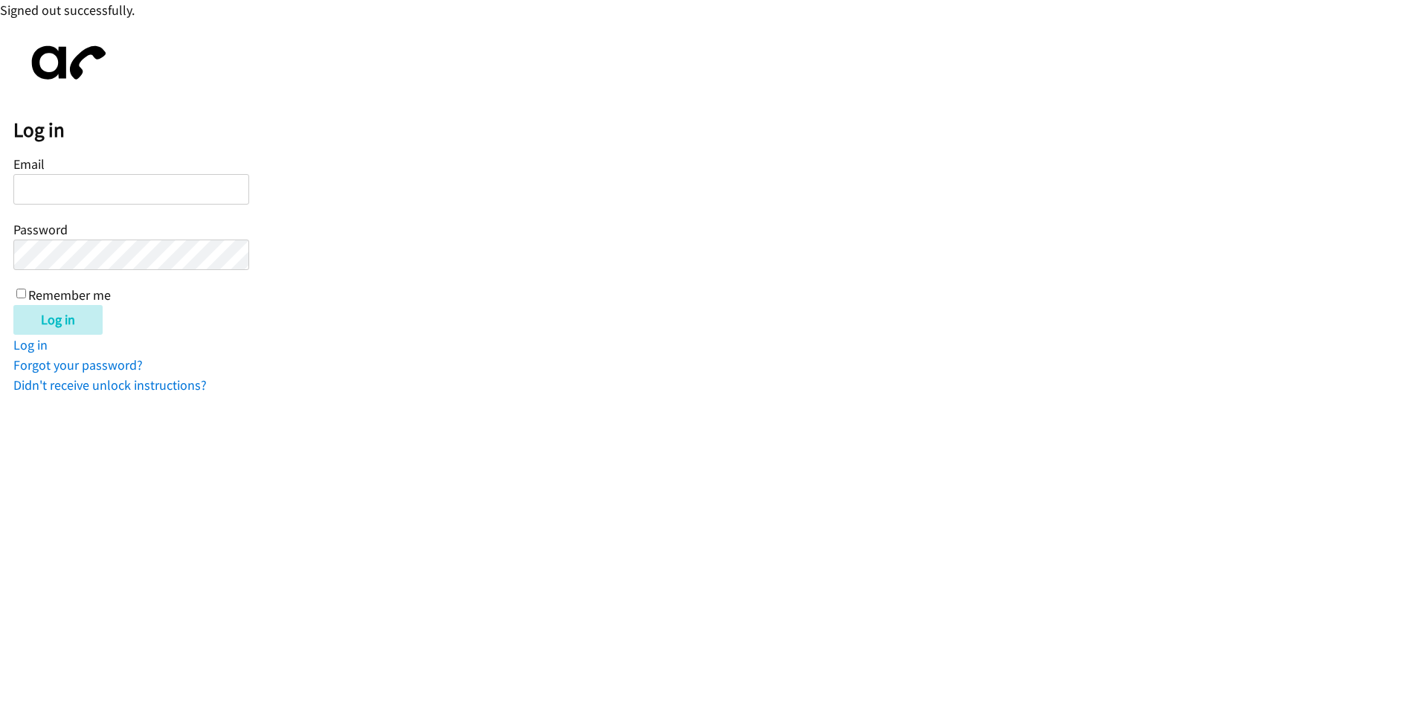  I want to click on a: Log in, so click(30, 344).